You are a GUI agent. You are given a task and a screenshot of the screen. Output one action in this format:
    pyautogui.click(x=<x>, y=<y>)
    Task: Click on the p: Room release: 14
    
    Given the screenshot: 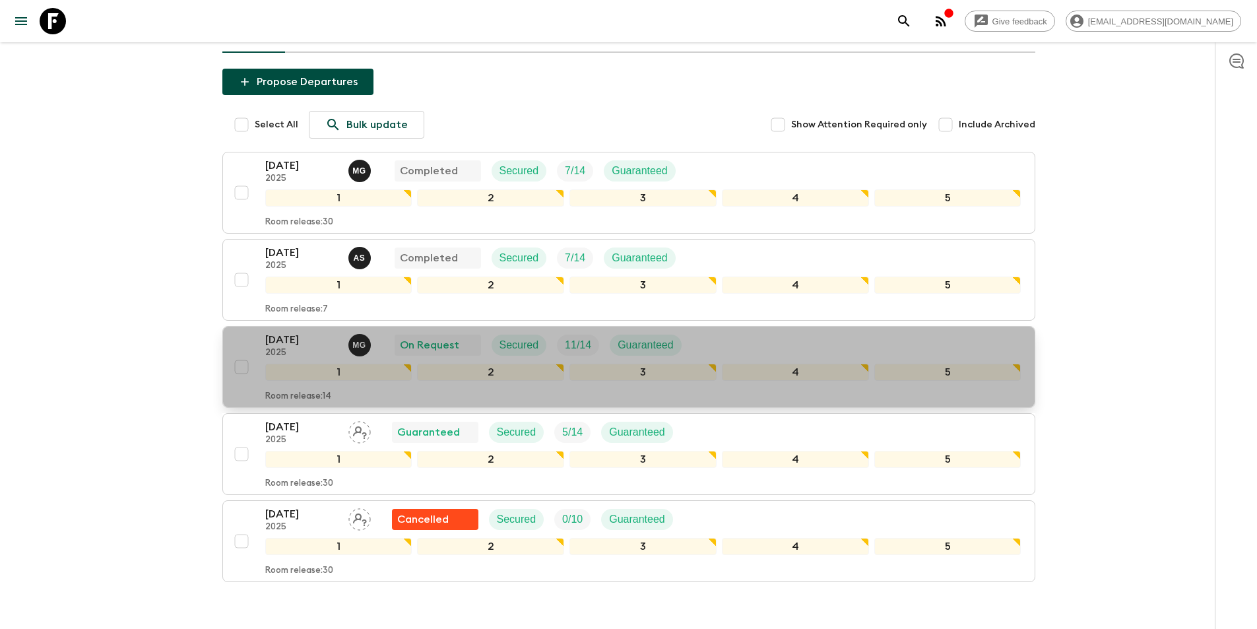 What is the action you would take?
    pyautogui.click(x=298, y=396)
    